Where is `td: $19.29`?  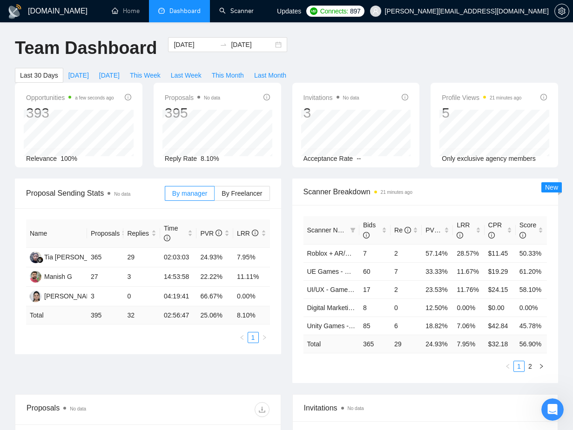 td: $19.29 is located at coordinates (500, 271).